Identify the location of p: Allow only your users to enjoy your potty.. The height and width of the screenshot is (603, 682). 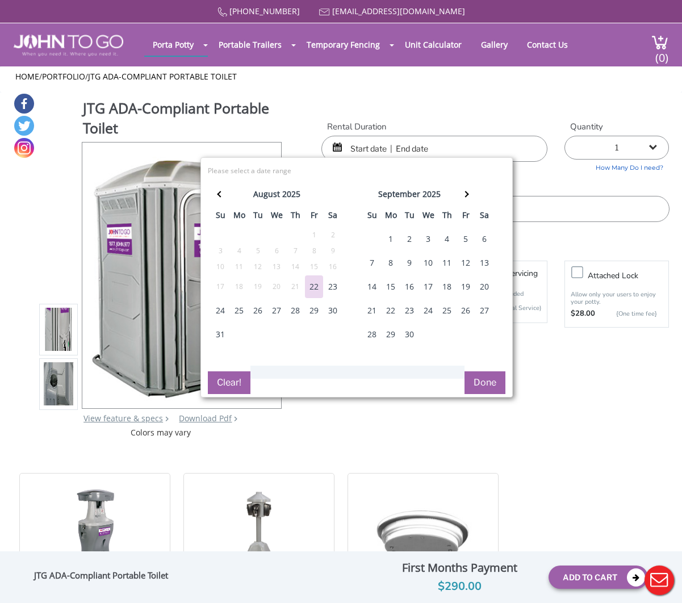
(617, 298).